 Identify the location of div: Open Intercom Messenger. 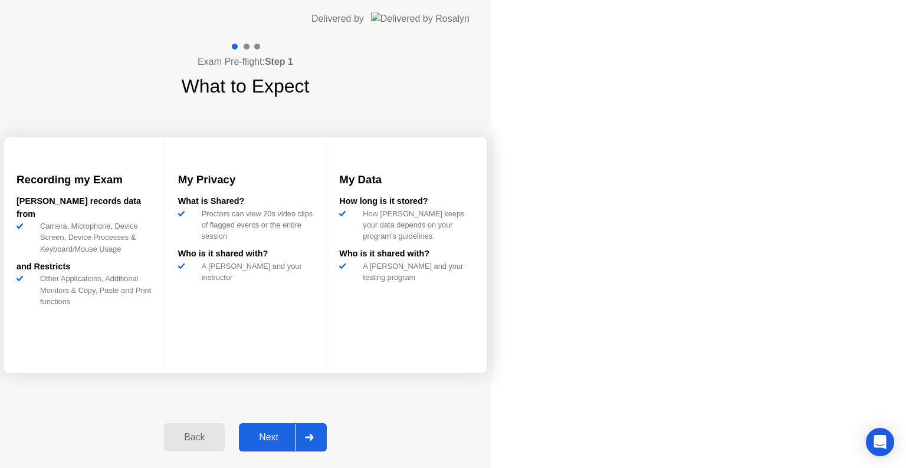
(880, 442).